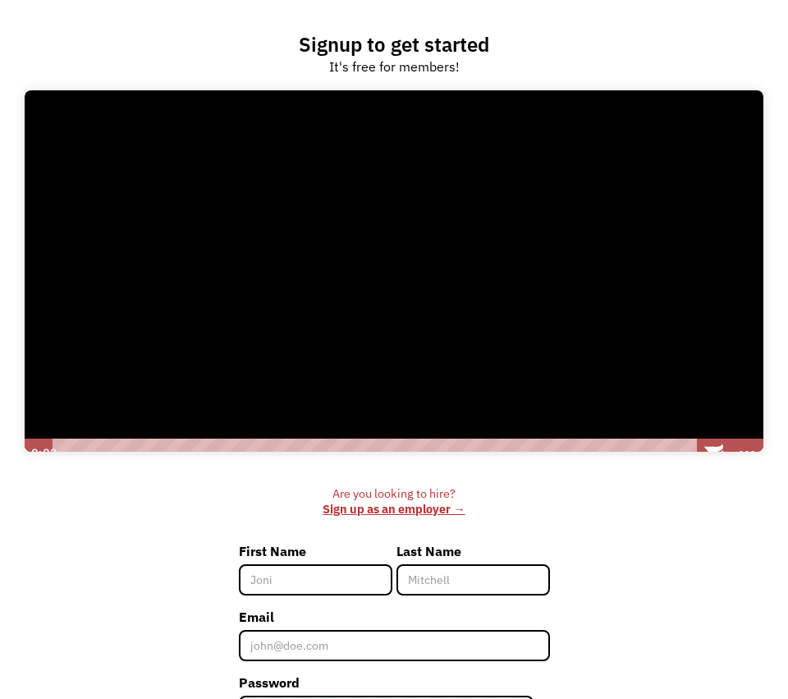 The height and width of the screenshot is (699, 788). I want to click on label: First Name, so click(315, 551).